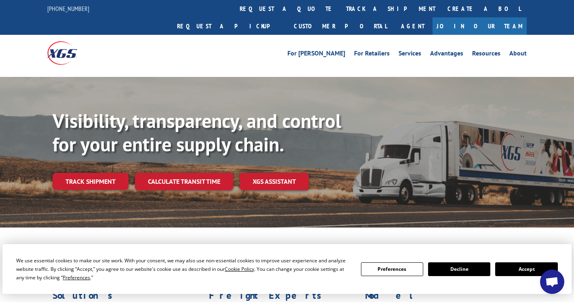  I want to click on a: Advantages, so click(447, 55).